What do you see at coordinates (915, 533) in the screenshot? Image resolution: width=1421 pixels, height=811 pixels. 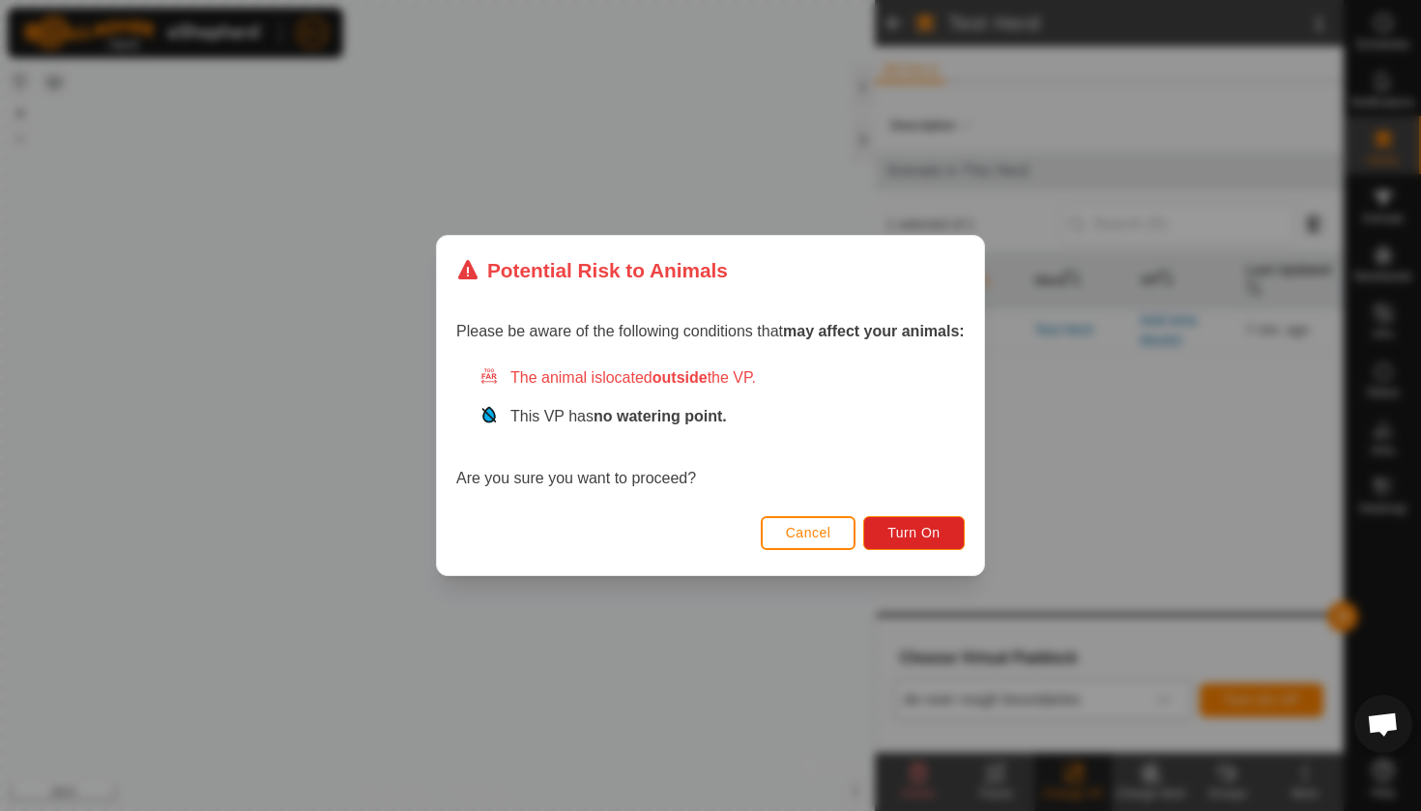 I see `button: Turn On` at bounding box center [915, 533].